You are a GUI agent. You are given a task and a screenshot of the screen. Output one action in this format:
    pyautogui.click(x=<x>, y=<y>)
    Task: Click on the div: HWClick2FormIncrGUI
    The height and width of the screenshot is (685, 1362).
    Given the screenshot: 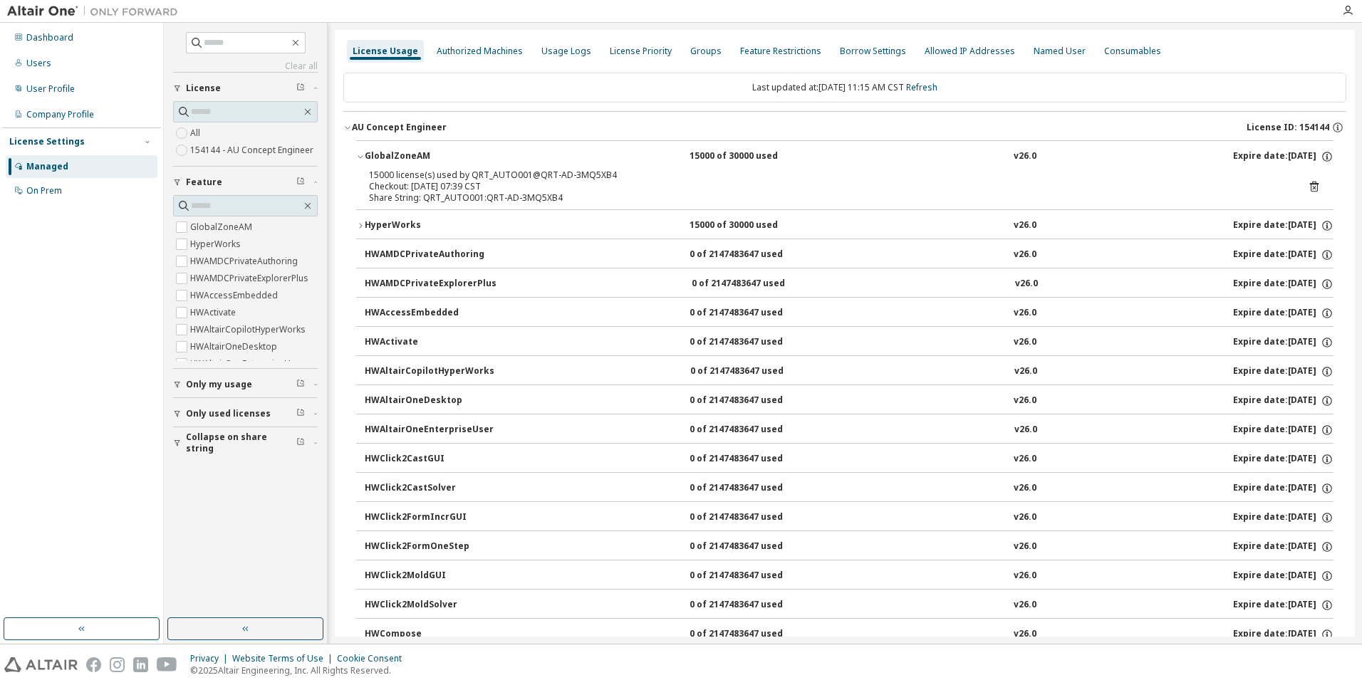 What is the action you would take?
    pyautogui.click(x=429, y=518)
    